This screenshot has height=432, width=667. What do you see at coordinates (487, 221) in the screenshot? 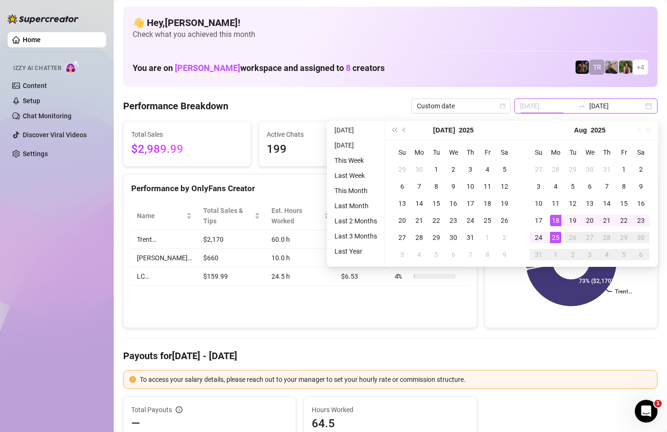
I see `td: 2025-07-25` at bounding box center [487, 221].